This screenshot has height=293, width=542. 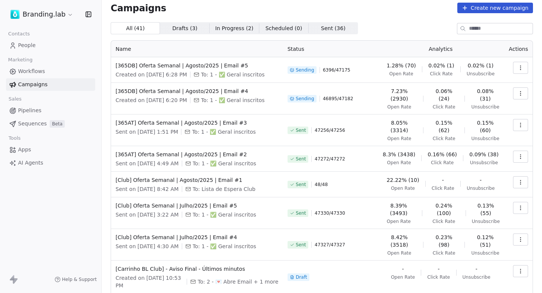 I want to click on span: Sent ( 36 ), so click(x=333, y=28).